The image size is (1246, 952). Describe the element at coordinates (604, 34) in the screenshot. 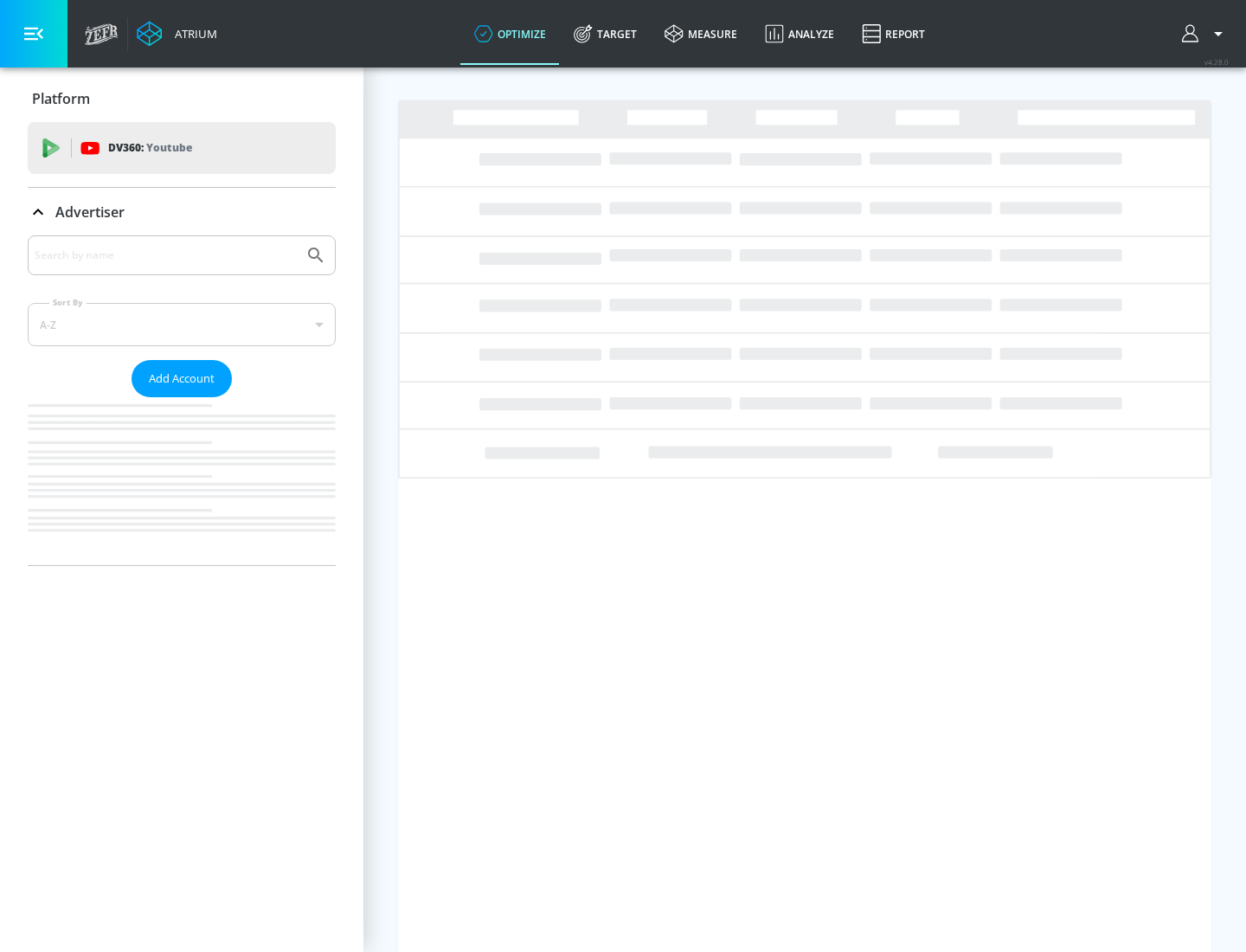

I see `a: Target` at that location.